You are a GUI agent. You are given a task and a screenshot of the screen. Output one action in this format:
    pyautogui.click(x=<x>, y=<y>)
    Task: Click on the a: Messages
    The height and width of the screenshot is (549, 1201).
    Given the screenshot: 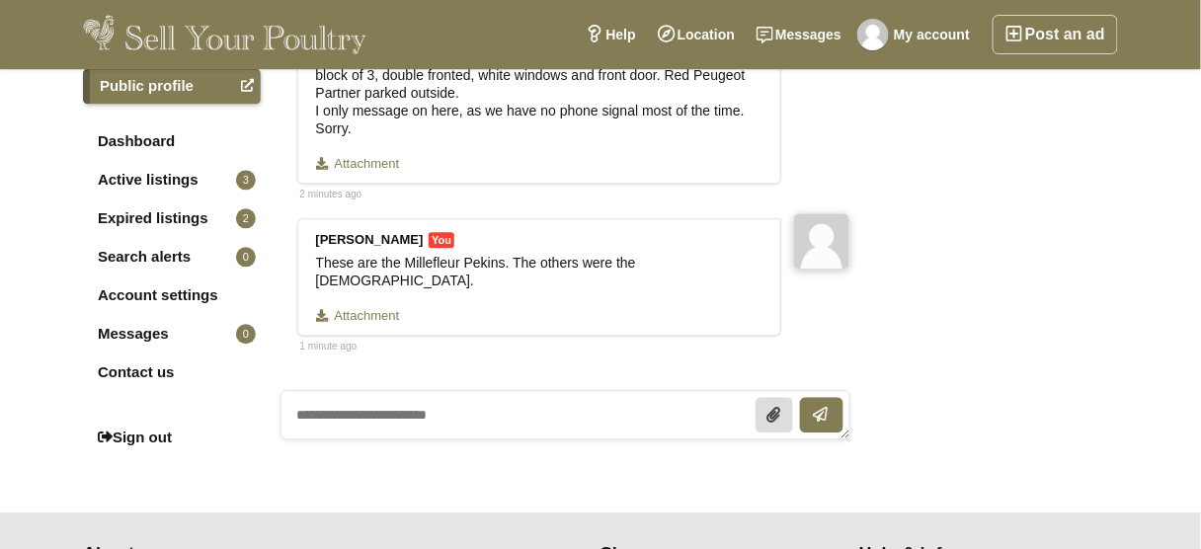 What is the action you would take?
    pyautogui.click(x=799, y=35)
    